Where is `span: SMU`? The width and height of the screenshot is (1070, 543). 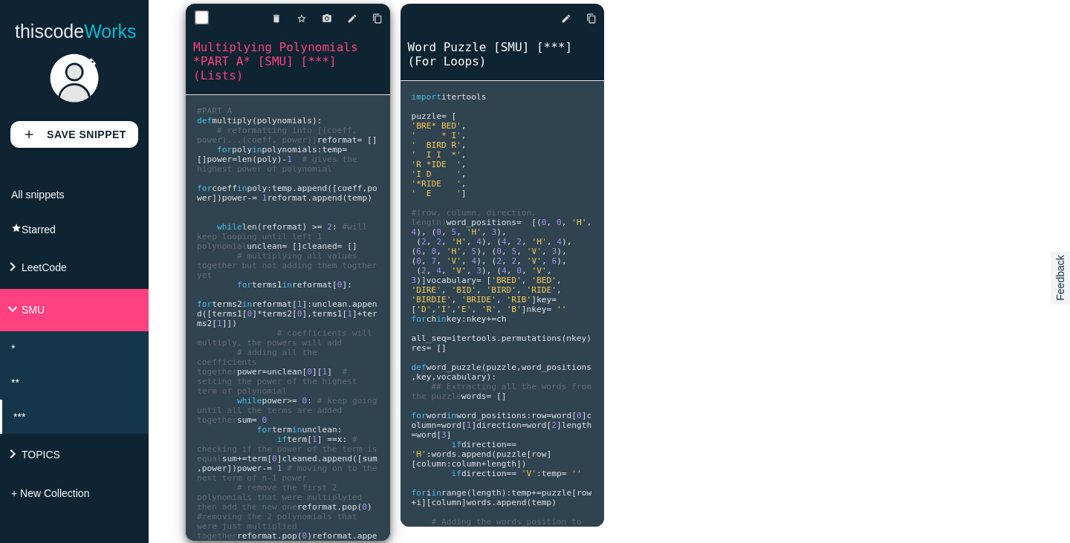 span: SMU is located at coordinates (33, 310).